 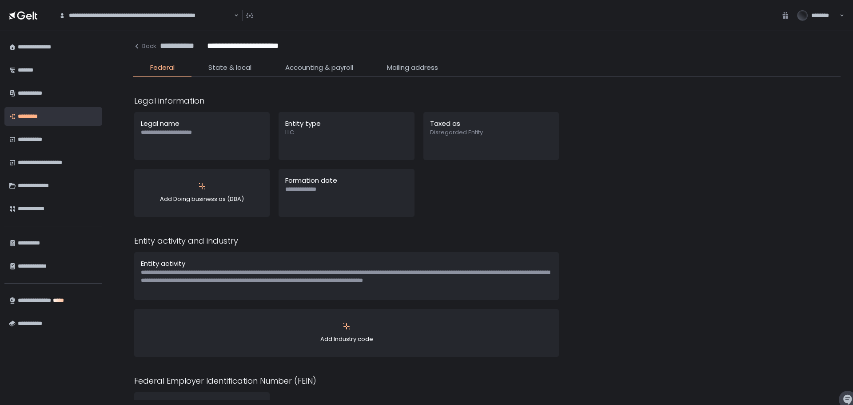 I want to click on span: Entity activity, so click(x=163, y=263).